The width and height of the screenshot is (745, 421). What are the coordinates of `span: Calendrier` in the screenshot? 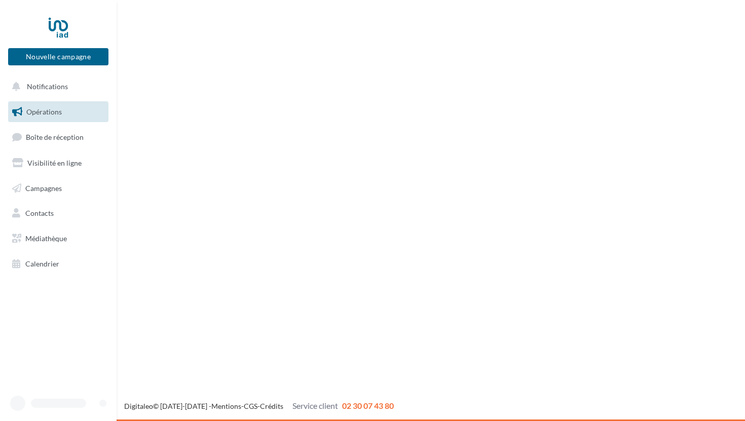 It's located at (42, 264).